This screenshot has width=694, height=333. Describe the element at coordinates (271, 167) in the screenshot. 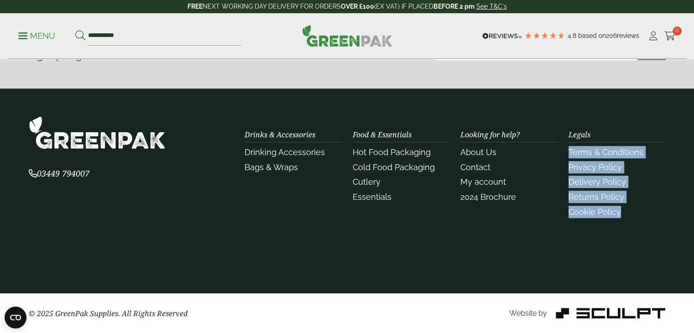

I see `a: Bags & Wraps` at that location.